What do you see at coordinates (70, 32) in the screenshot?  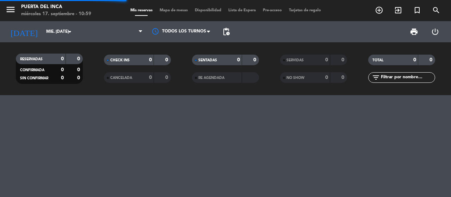 I see `i: arrow_drop_down` at bounding box center [70, 32].